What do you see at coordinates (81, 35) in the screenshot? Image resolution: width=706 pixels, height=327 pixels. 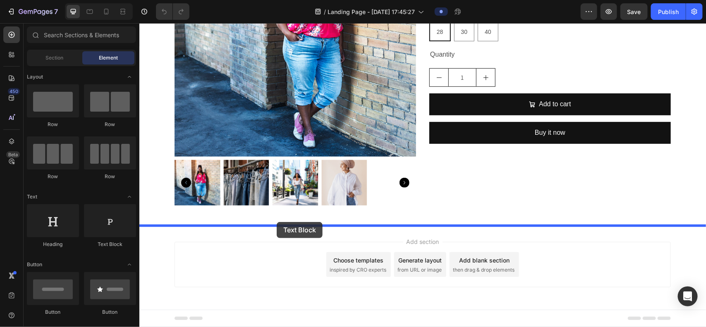 I see `input: Search Sections & Elements` at bounding box center [81, 35].